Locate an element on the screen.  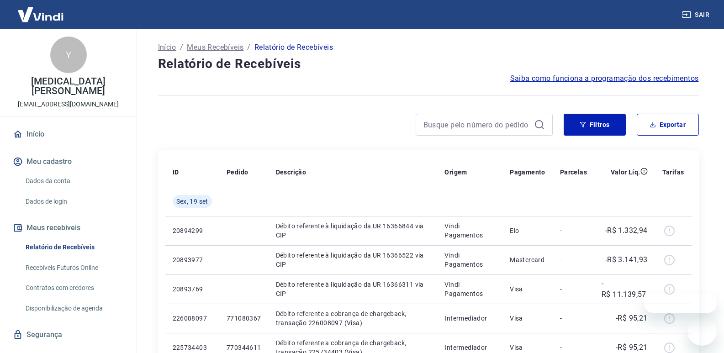
a: Relatório de Recebíveis is located at coordinates (74, 247).